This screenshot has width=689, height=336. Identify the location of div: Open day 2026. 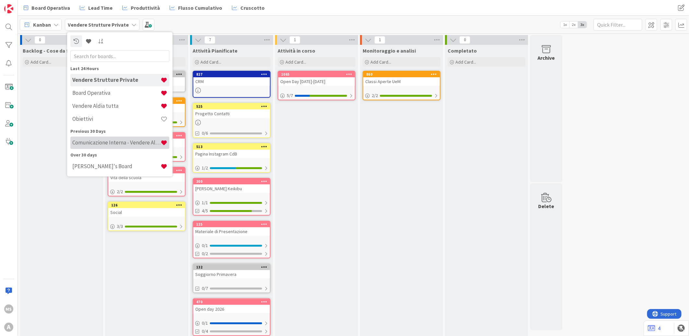
(232, 309).